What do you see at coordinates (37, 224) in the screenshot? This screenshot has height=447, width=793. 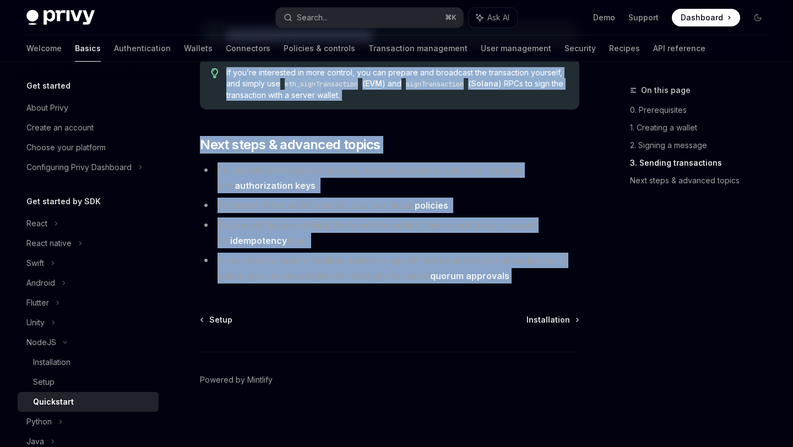 I see `div: React` at bounding box center [37, 224].